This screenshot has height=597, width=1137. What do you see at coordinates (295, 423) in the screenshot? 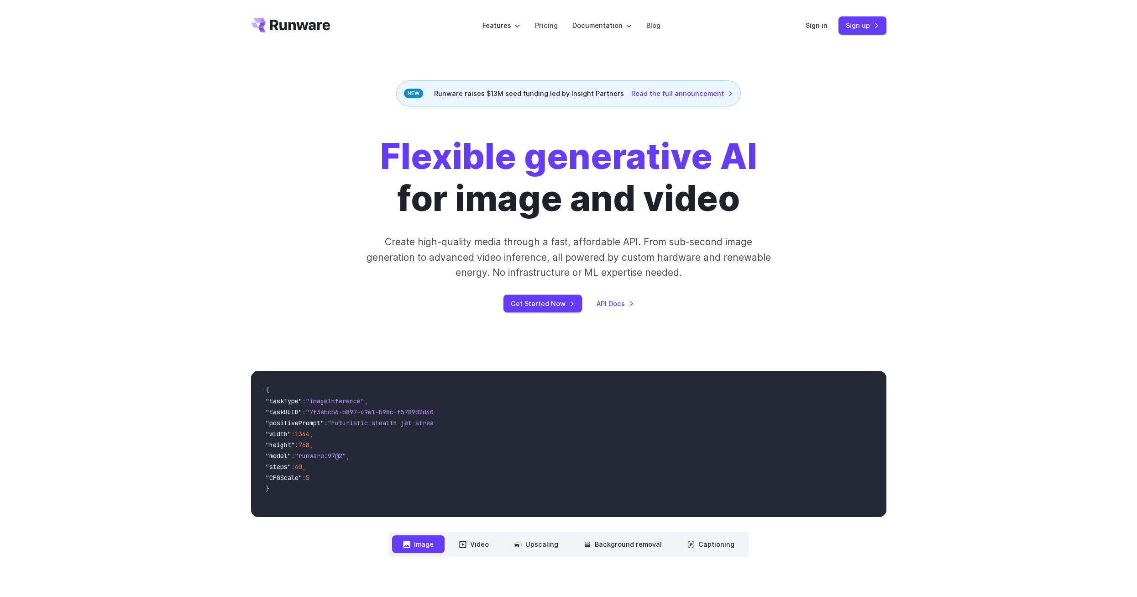
I see `span: "positivePrompt"` at bounding box center [295, 423].